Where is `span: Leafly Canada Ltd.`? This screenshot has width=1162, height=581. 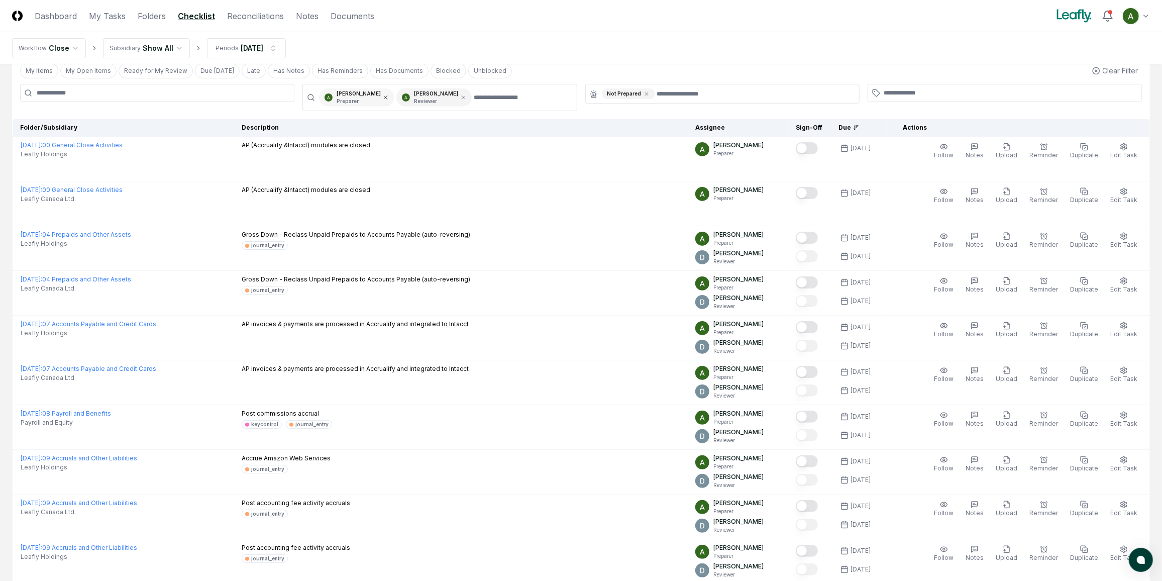 span: Leafly Canada Ltd. is located at coordinates (48, 512).